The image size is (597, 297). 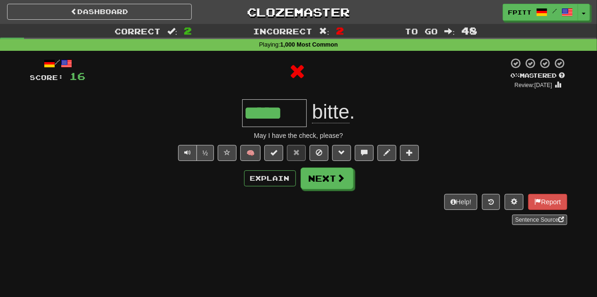 What do you see at coordinates (469, 31) in the screenshot?
I see `span: 48` at bounding box center [469, 31].